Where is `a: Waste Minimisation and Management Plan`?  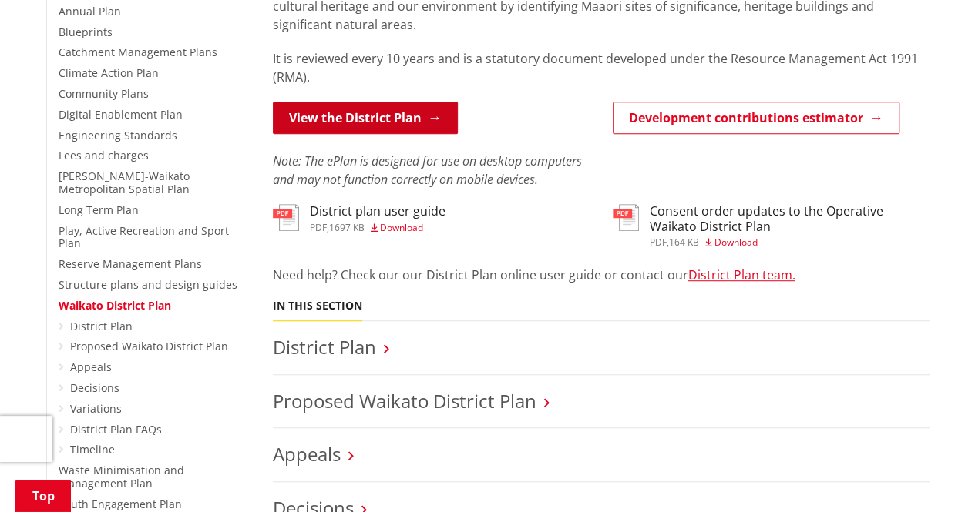 a: Waste Minimisation and Management Plan is located at coordinates (121, 477).